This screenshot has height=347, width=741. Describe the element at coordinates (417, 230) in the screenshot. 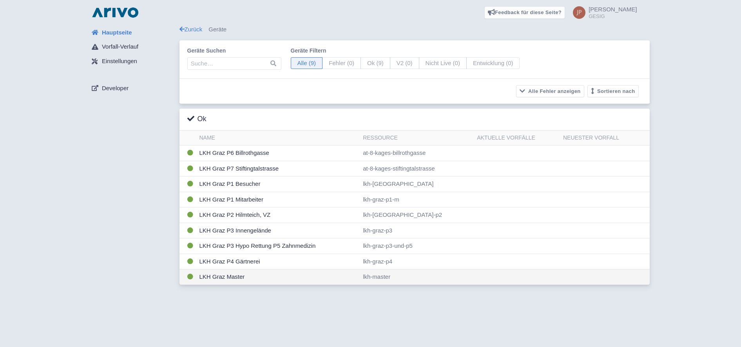

I see `td: lkh-graz-p3` at that location.